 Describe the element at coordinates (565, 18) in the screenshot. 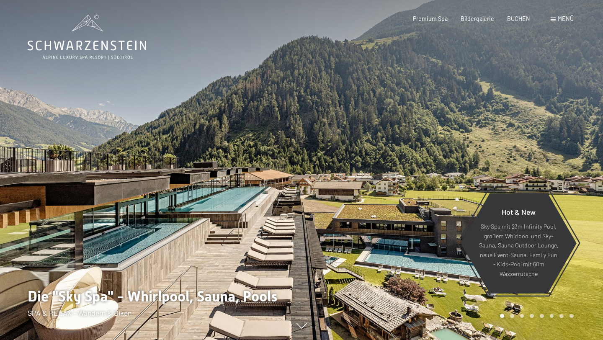

I see `span: Menü` at that location.